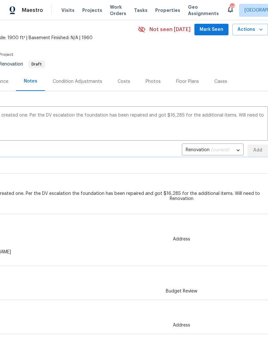 This screenshot has width=268, height=349. I want to click on div: Notes, so click(30, 81).